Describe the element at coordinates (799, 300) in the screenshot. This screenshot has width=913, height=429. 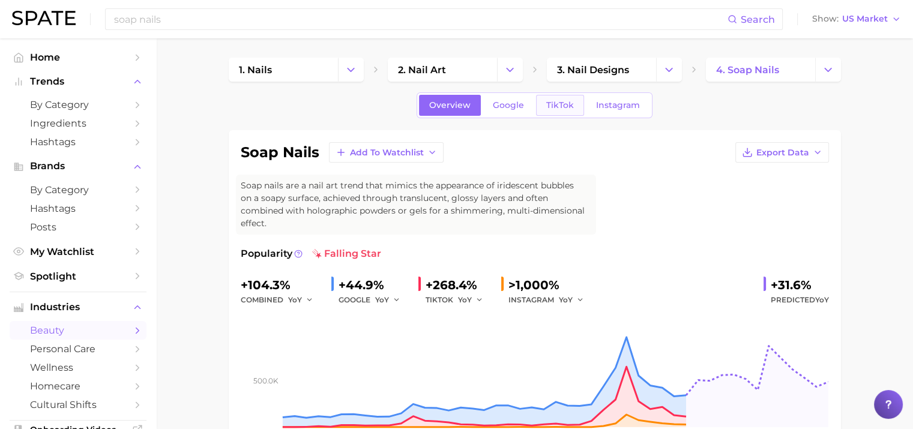
I see `span: Predicted` at that location.